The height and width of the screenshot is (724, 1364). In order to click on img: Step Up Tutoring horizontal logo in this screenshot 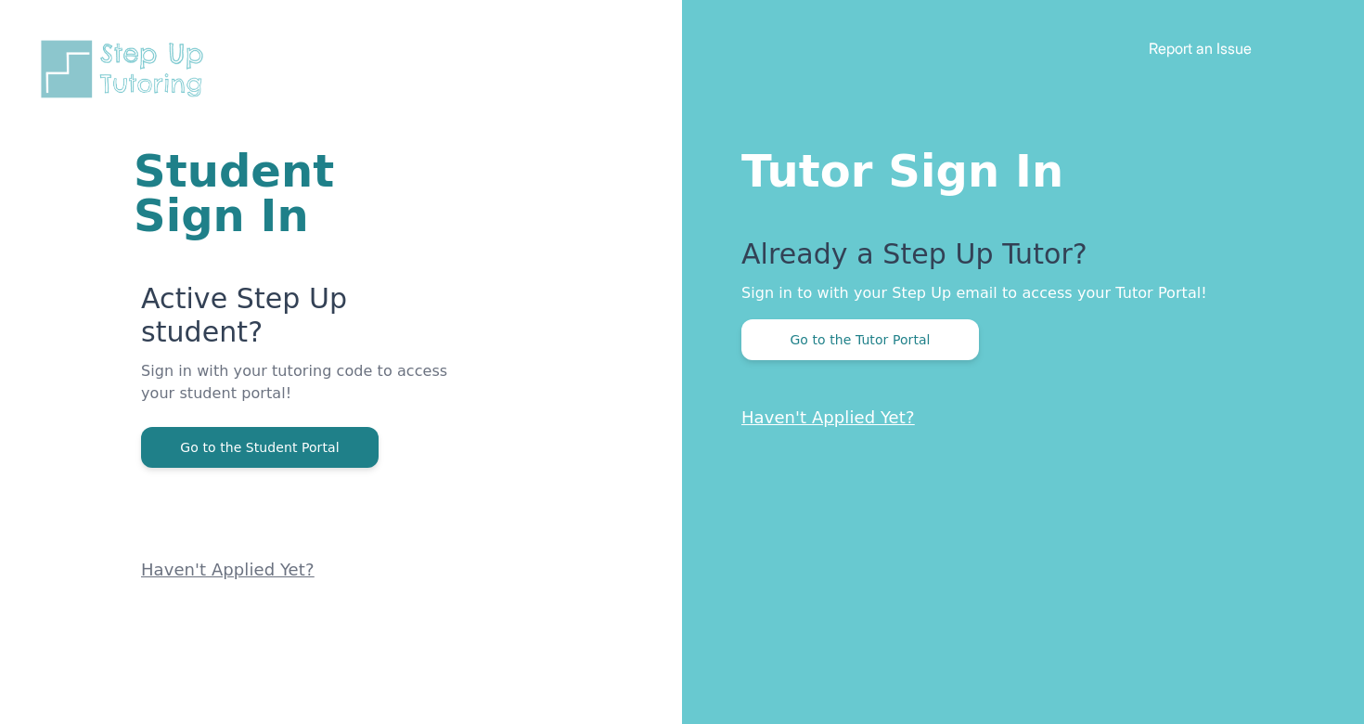, I will do `click(126, 69)`.